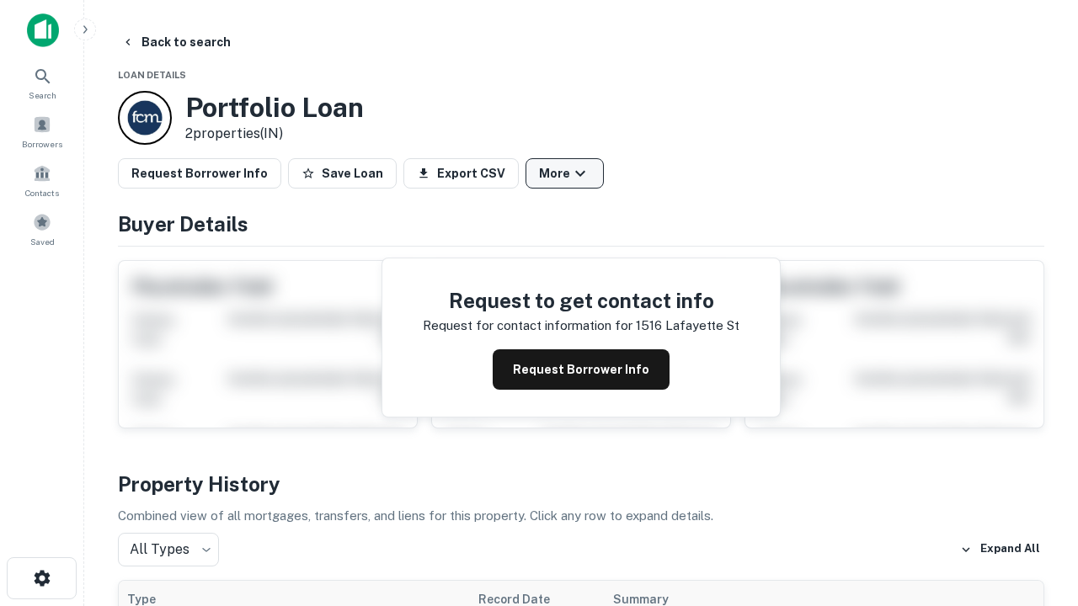 The image size is (1078, 606). What do you see at coordinates (581, 224) in the screenshot?
I see `h4: Buyer Details` at bounding box center [581, 224].